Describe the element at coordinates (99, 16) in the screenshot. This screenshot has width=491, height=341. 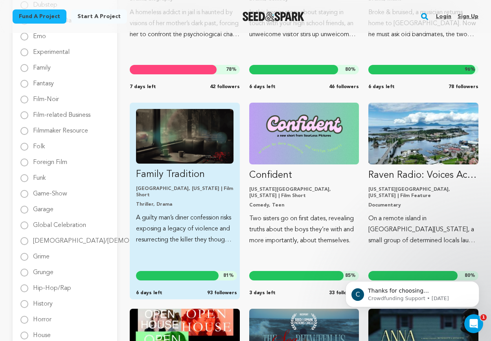
I see `a: Start a project` at that location.